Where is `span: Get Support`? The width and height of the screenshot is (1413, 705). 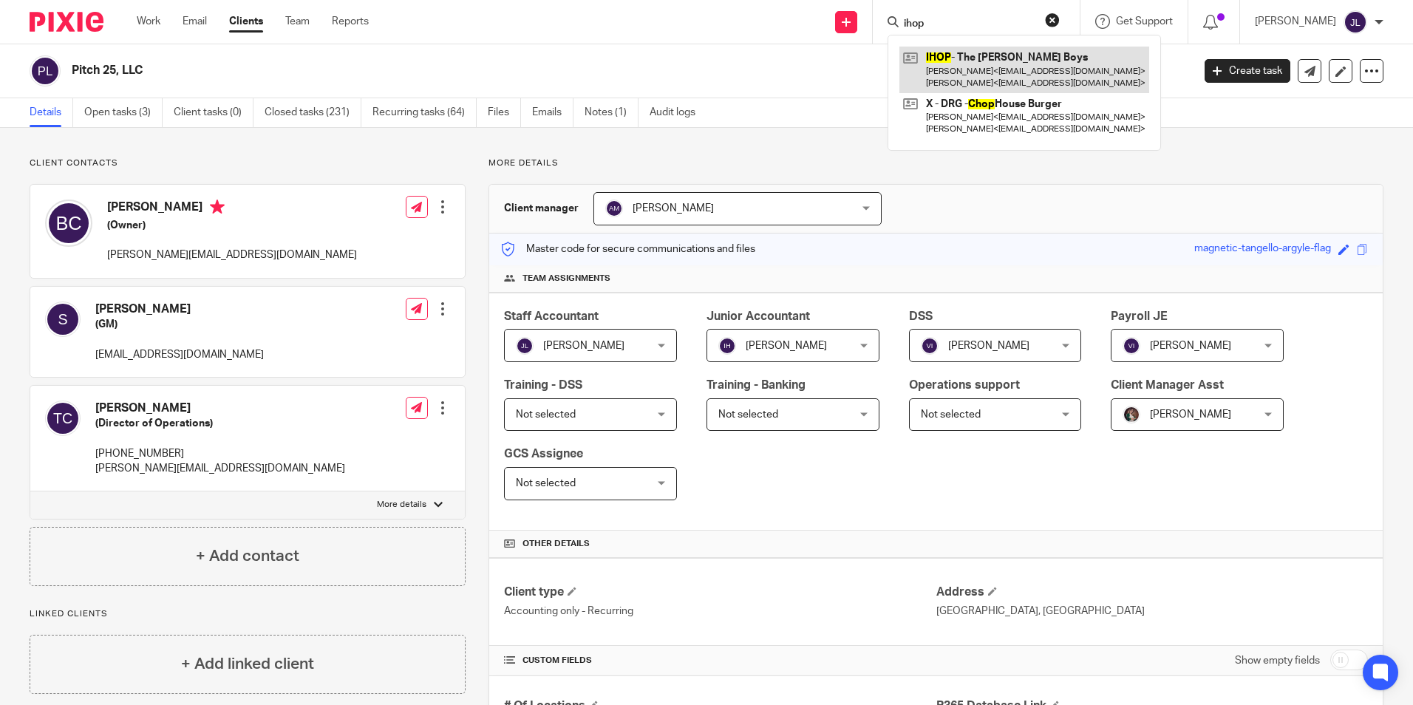
span: Get Support is located at coordinates (1144, 21).